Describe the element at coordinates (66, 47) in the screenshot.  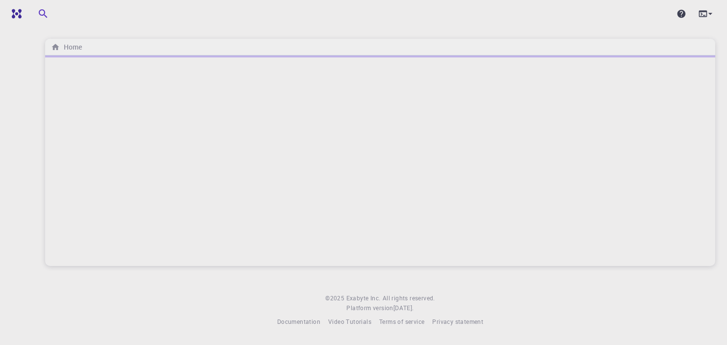
I see `nav: breadcrumb` at that location.